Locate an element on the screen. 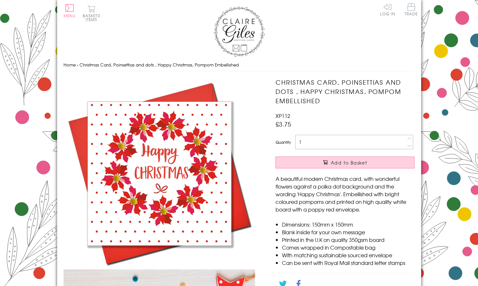 This screenshot has height=286, width=478. h1: Christmas Card, Poinsettias and dots , Happy Christmas, Pompom Embellished is located at coordinates (345, 91).